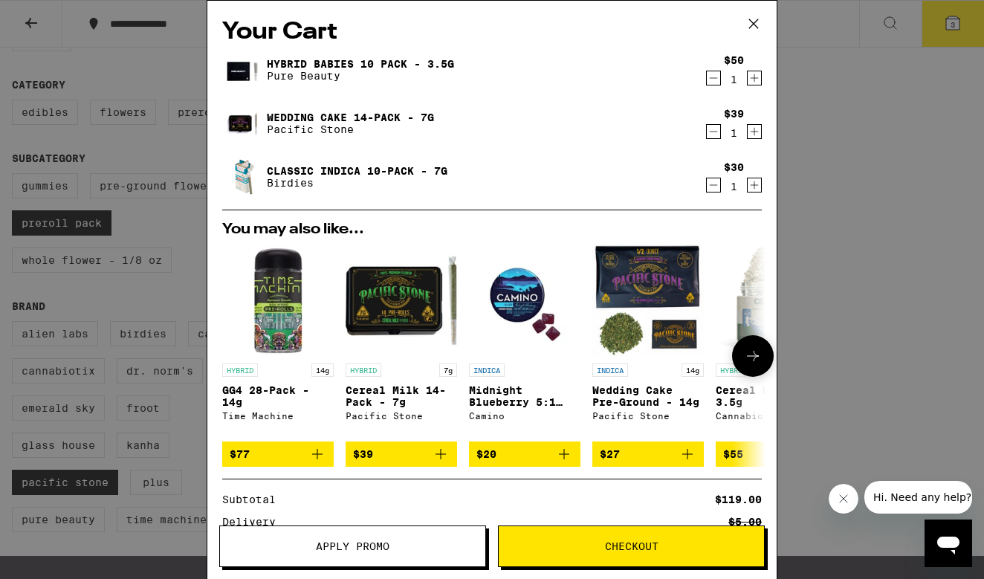 Image resolution: width=984 pixels, height=579 pixels. Describe the element at coordinates (733, 114) in the screenshot. I see `div: $39` at that location.